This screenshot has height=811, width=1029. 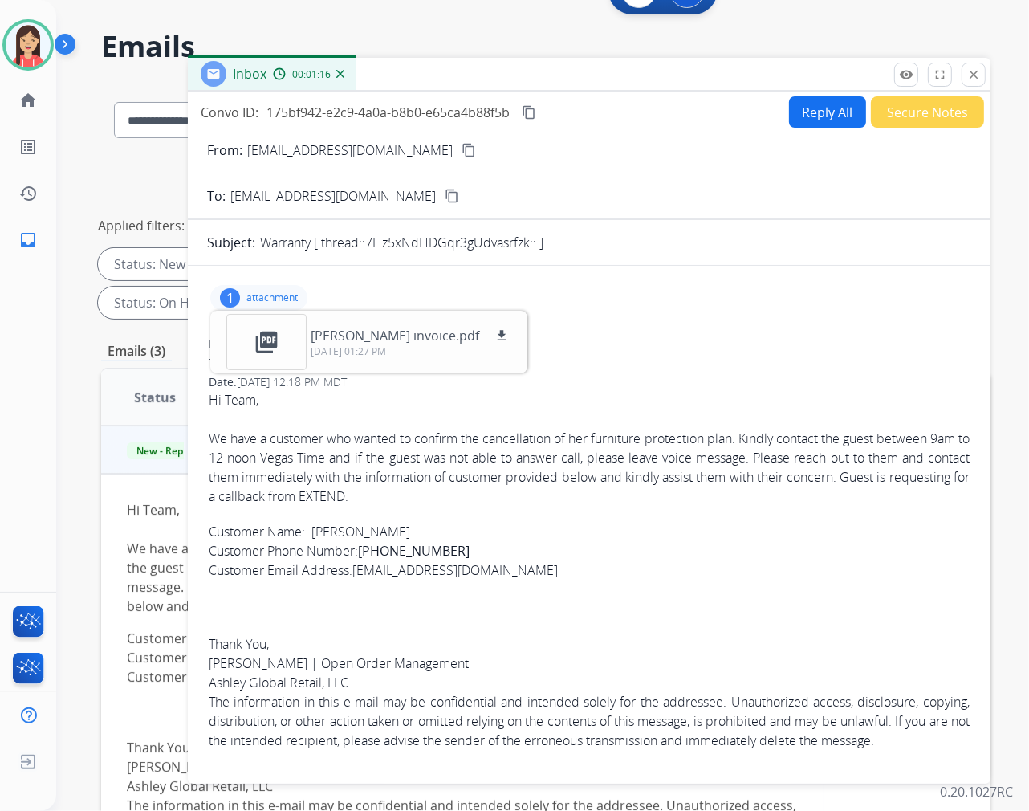 What do you see at coordinates (230, 298) in the screenshot?
I see `div: 1` at bounding box center [230, 298].